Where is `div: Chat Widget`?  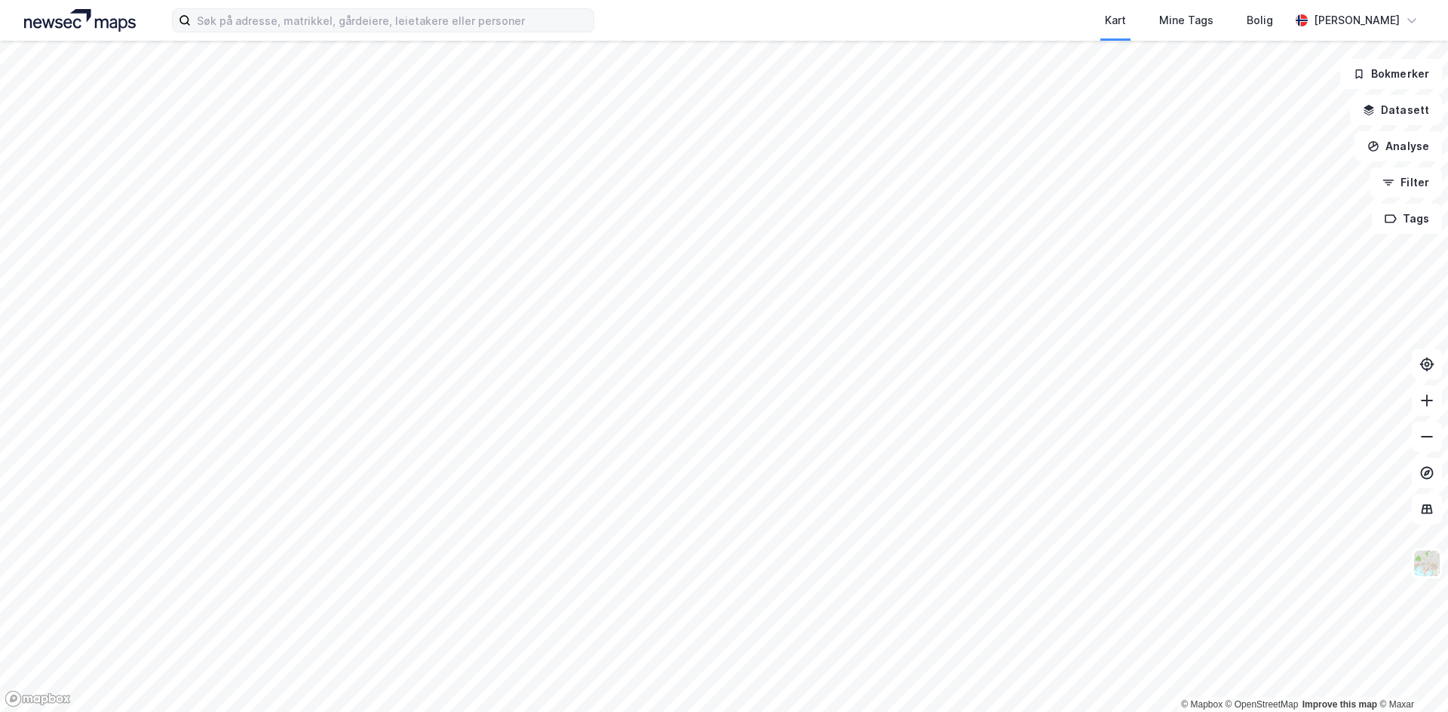
div: Chat Widget is located at coordinates (1411, 676).